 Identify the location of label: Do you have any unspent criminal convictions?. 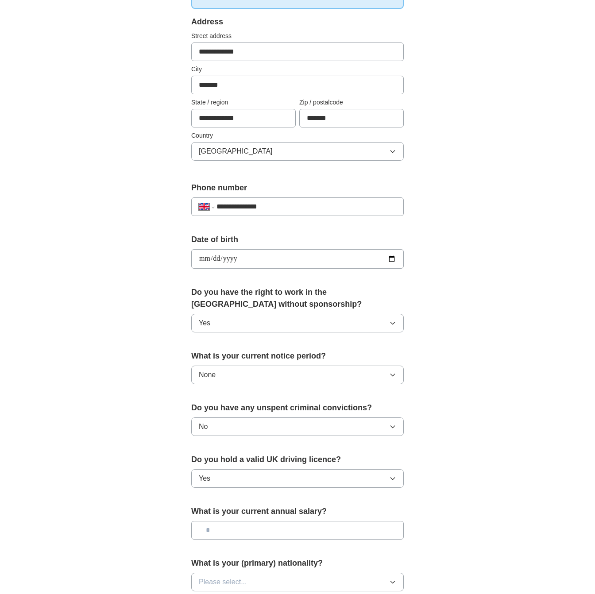
(297, 408).